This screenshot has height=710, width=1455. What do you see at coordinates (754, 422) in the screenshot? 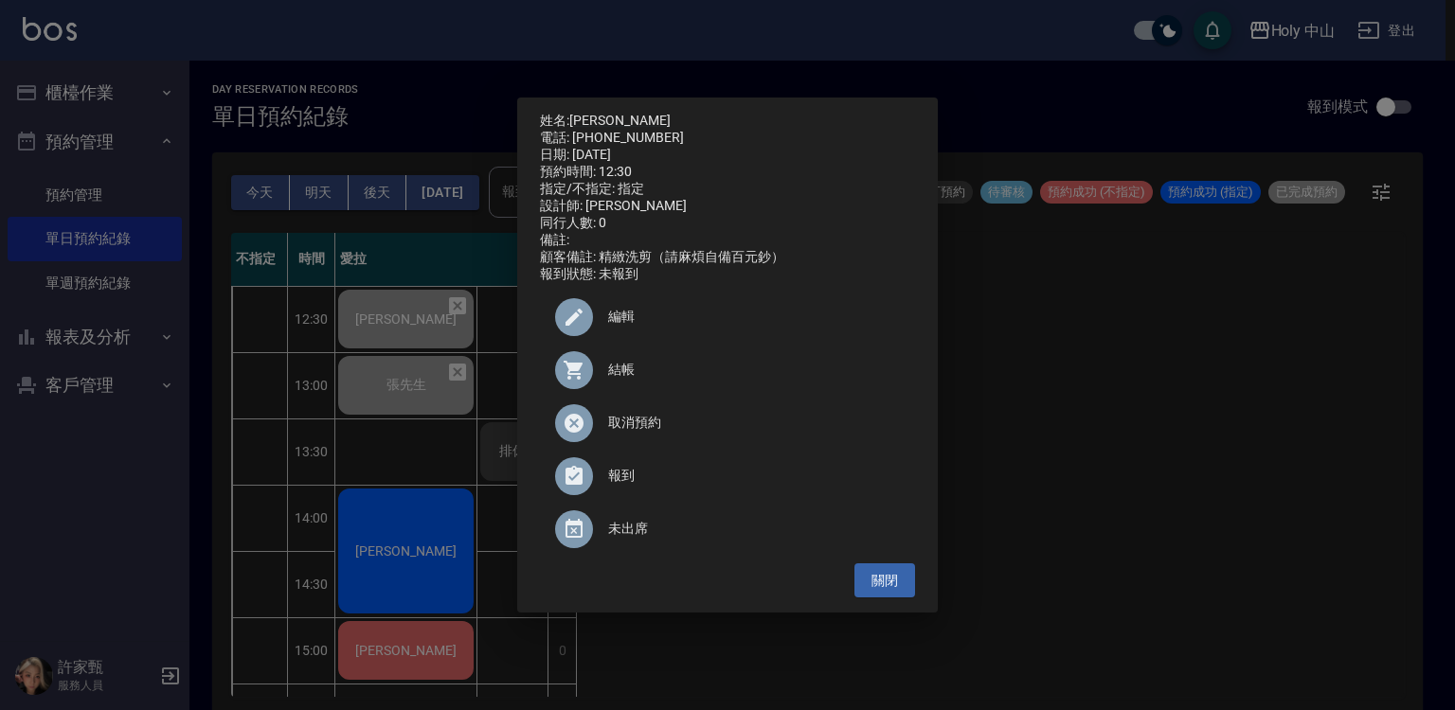
I see `span: 取消預約` at bounding box center [754, 422].